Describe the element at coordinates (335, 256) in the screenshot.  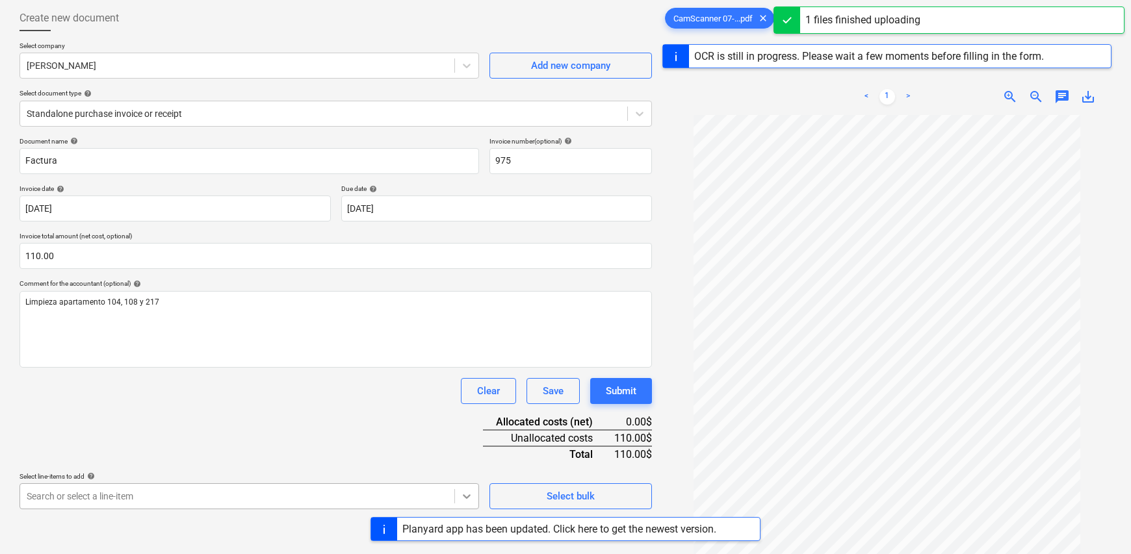
I see `input: Invoice total amount (net cost, optional)` at that location.